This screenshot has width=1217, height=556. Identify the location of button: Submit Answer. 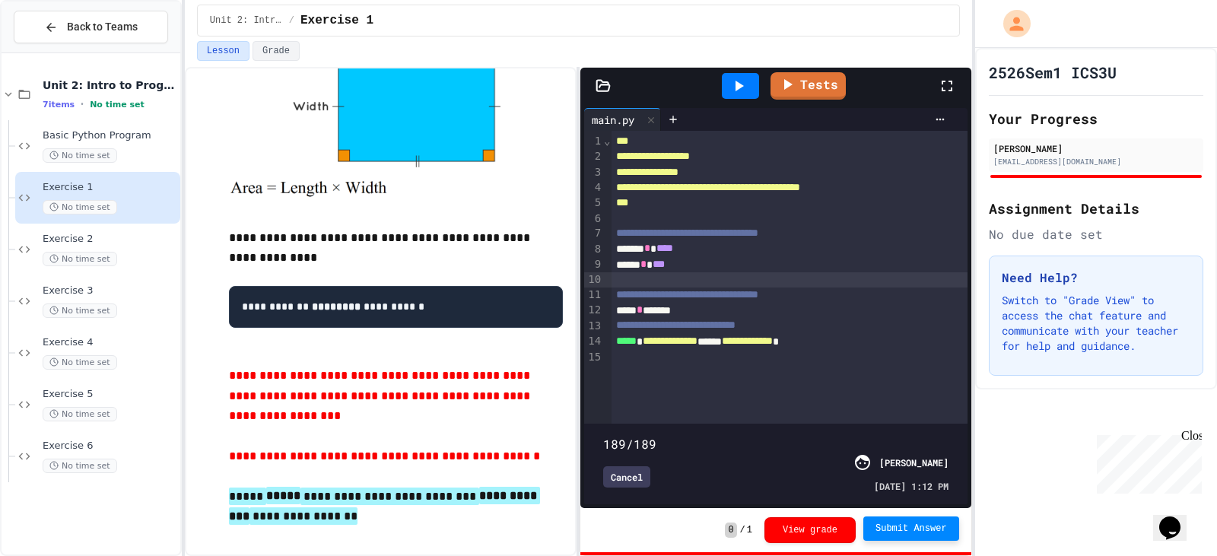
(911, 529).